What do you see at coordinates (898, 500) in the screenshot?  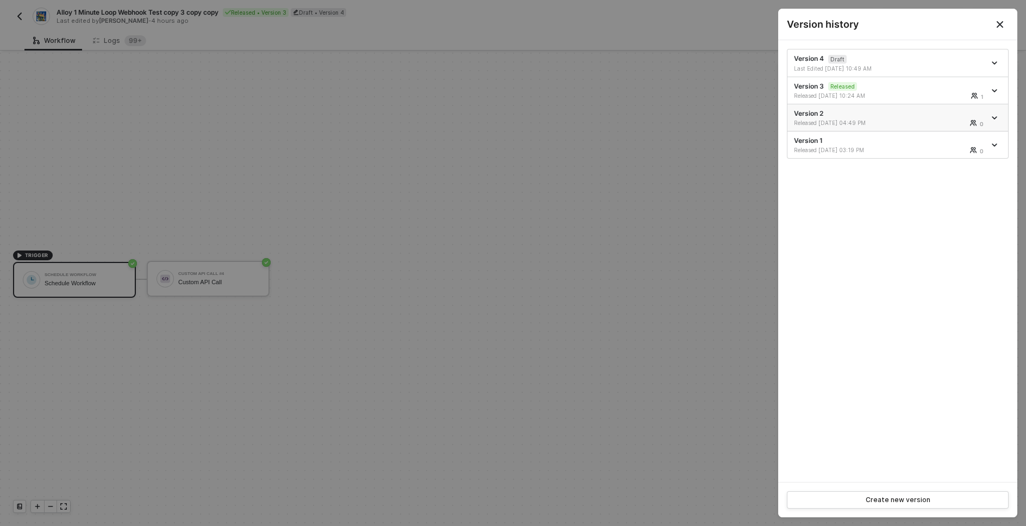 I see `div: Create new version` at bounding box center [898, 500].